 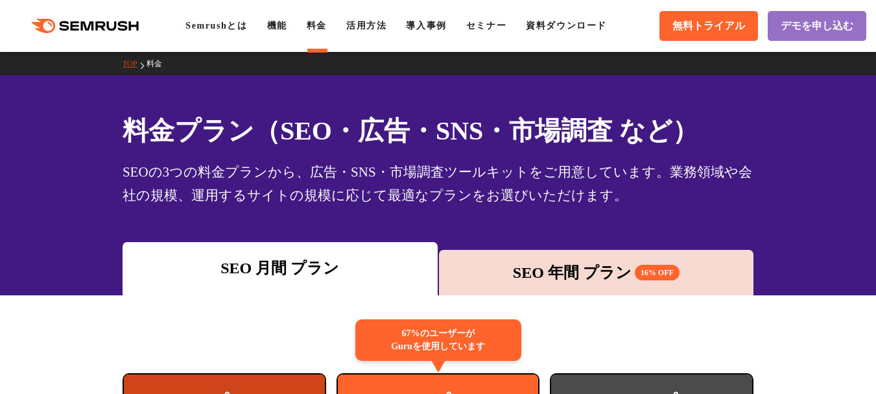 What do you see at coordinates (277, 25) in the screenshot?
I see `a: 機能` at bounding box center [277, 25].